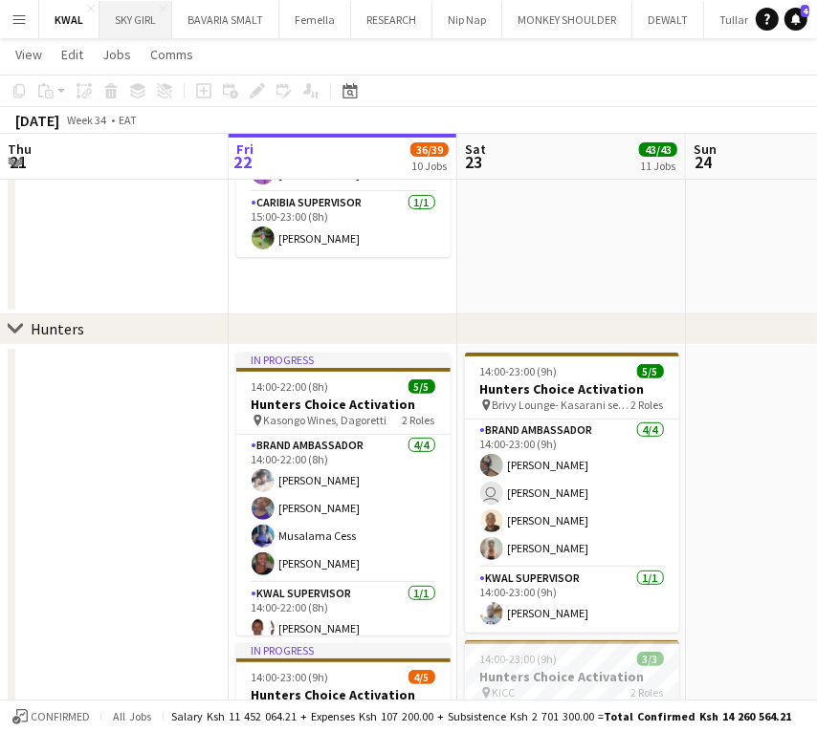 This screenshot has height=732, width=817. I want to click on span: KICC, so click(504, 692).